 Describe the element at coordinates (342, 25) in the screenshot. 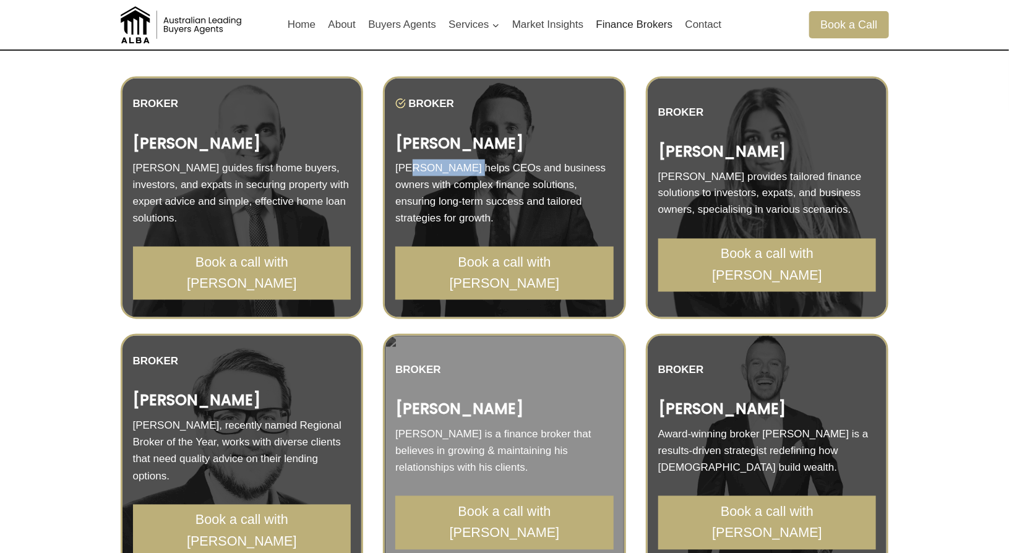

I see `a: About` at that location.